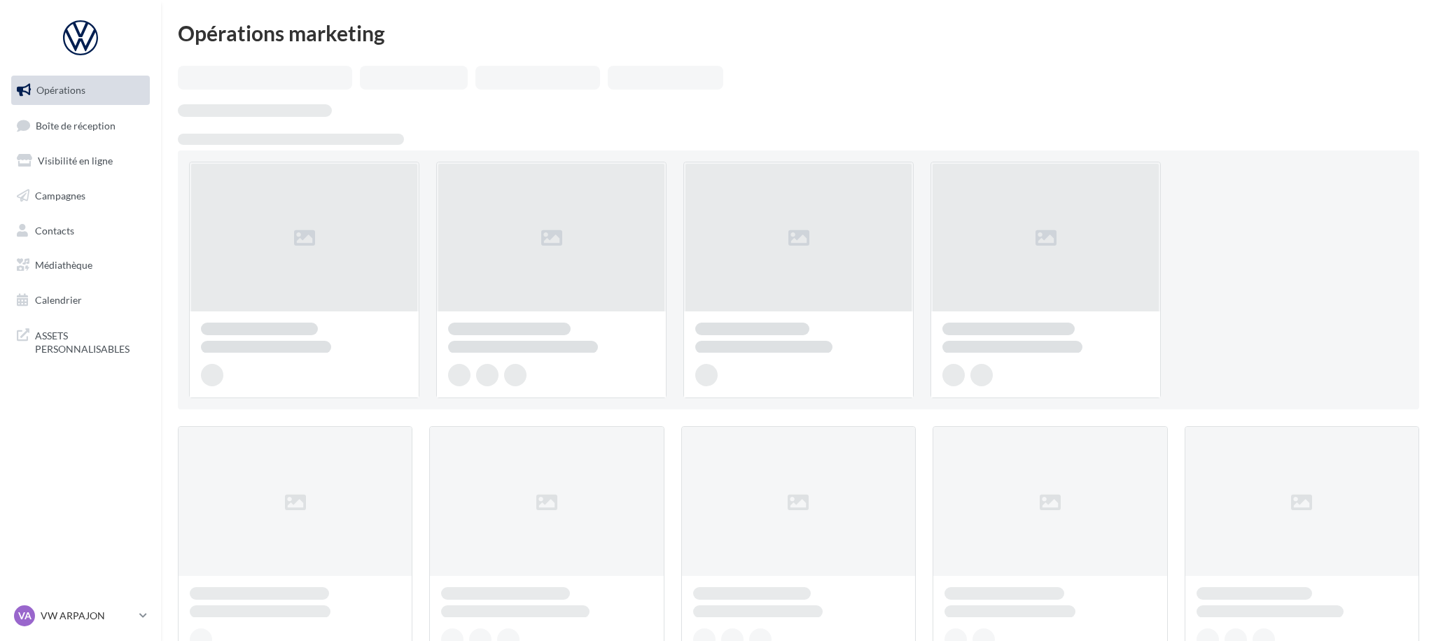 This screenshot has width=1436, height=641. What do you see at coordinates (81, 196) in the screenshot?
I see `a: Campagnes` at bounding box center [81, 196].